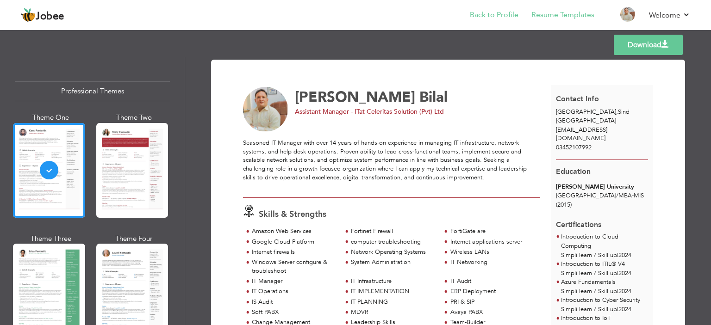 This screenshot has height=325, width=711. I want to click on div: Windows Server configure & troubleshoot, so click(294, 267).